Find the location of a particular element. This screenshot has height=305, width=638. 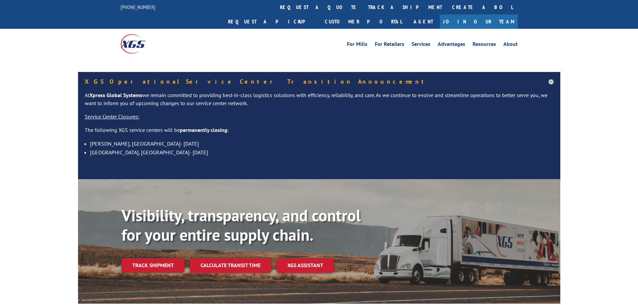

a: For Mills is located at coordinates (357, 45).